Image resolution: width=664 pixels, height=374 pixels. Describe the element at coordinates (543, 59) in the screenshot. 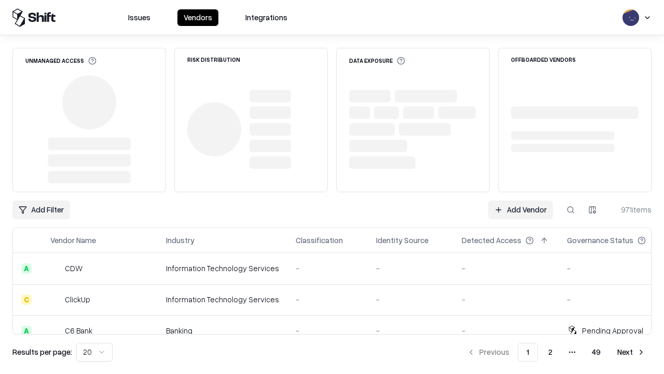

I see `div: Offboarded Vendors` at that location.